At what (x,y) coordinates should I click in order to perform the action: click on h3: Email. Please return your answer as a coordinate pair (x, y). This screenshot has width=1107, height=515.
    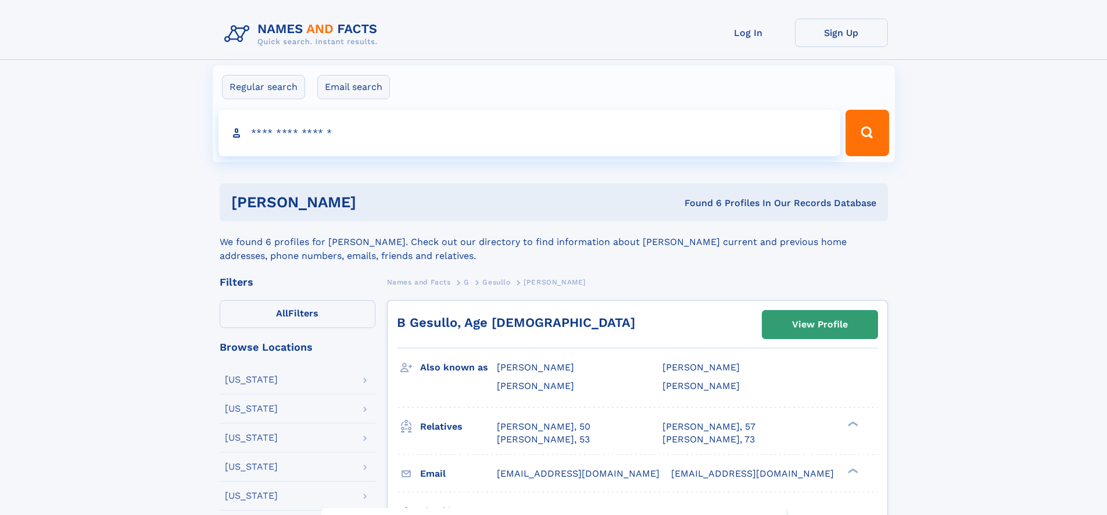
    Looking at the image, I should click on (458, 474).